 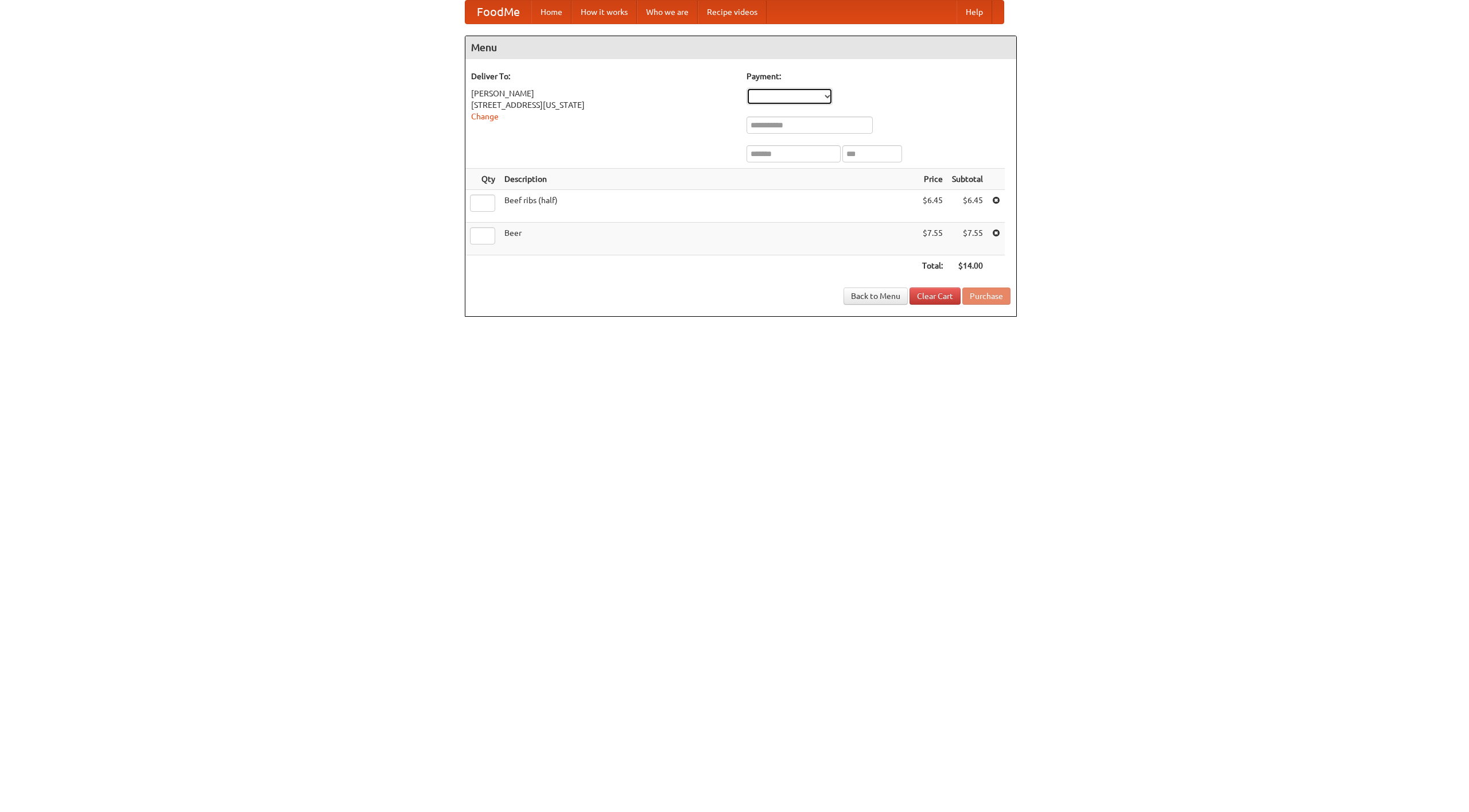 What do you see at coordinates (967, 179) in the screenshot?
I see `th: Subtotal` at bounding box center [967, 179].